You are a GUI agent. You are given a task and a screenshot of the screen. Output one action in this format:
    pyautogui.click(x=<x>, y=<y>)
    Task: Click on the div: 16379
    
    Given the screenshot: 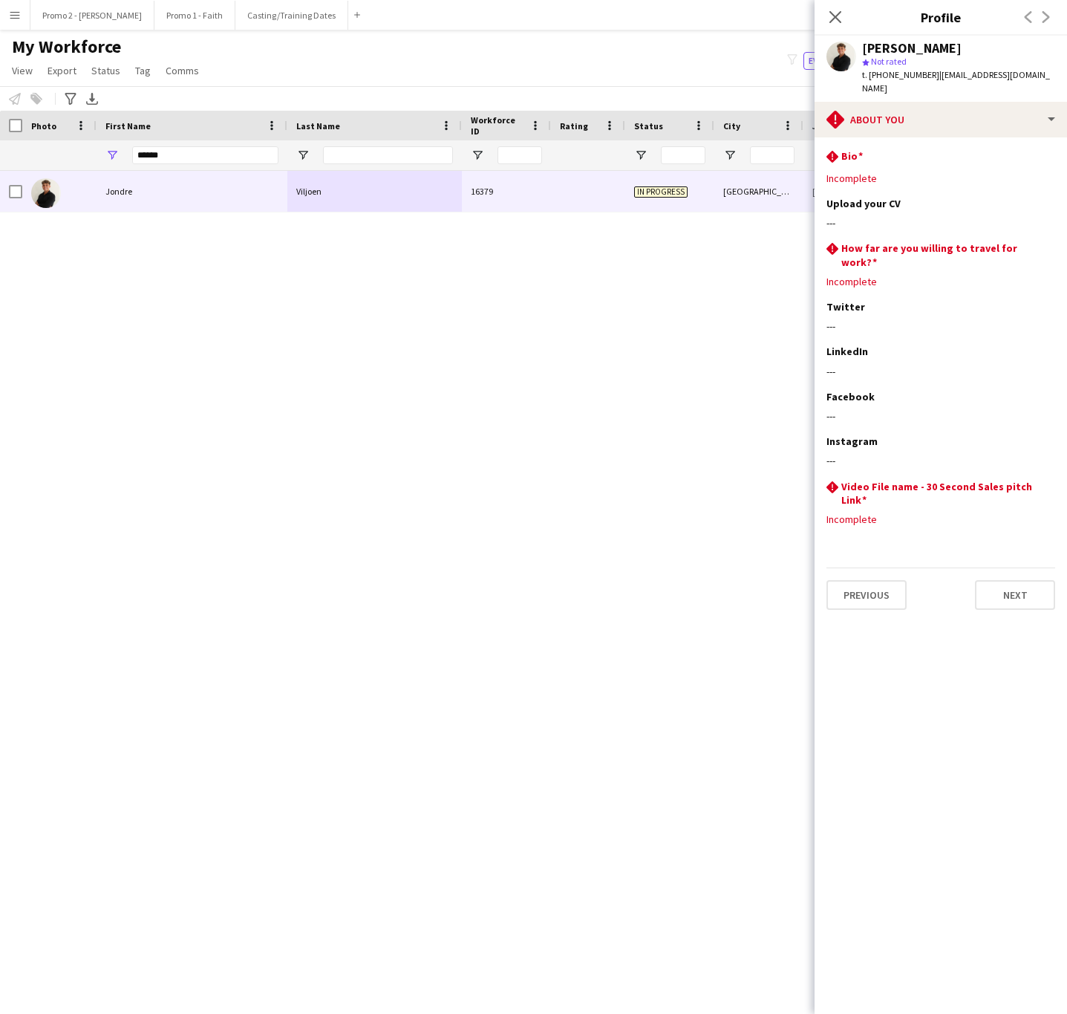 What is the action you would take?
    pyautogui.click(x=507, y=191)
    